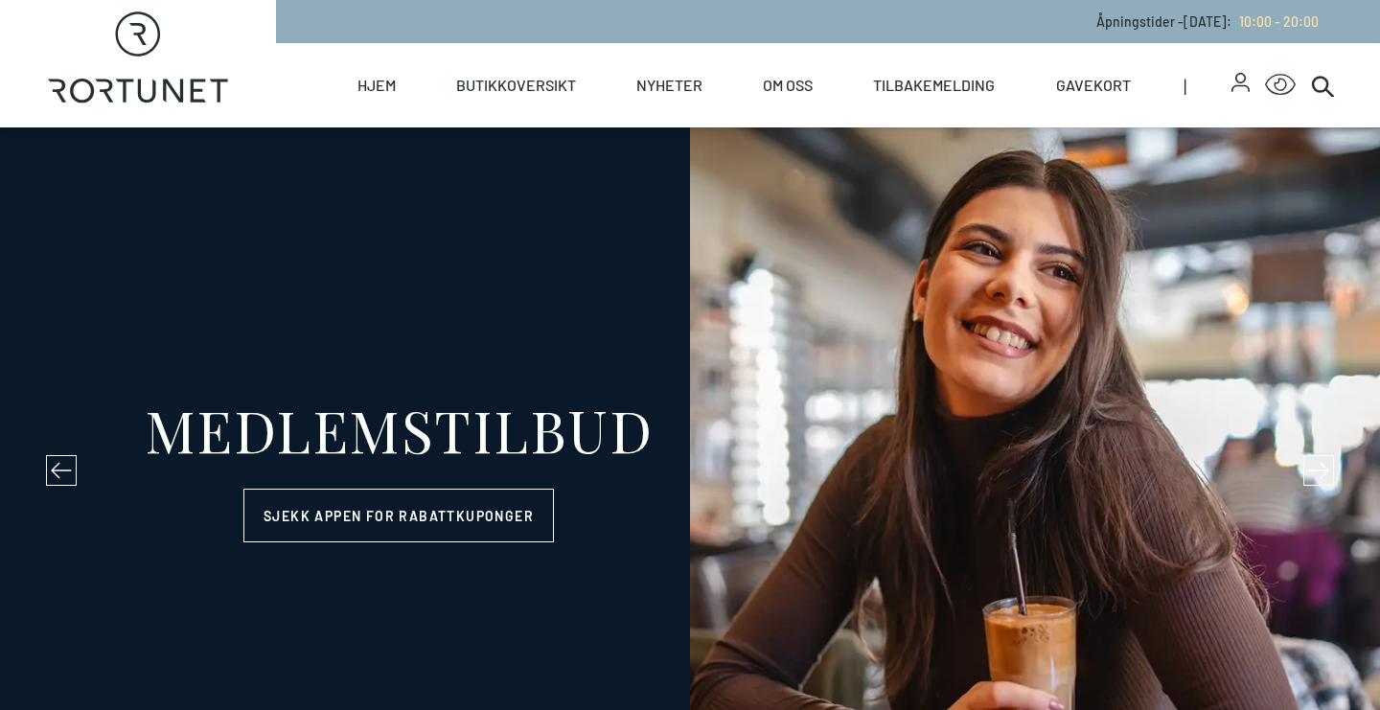 Image resolution: width=1380 pixels, height=710 pixels. Describe the element at coordinates (934, 85) in the screenshot. I see `a: Tilbakemelding` at that location.